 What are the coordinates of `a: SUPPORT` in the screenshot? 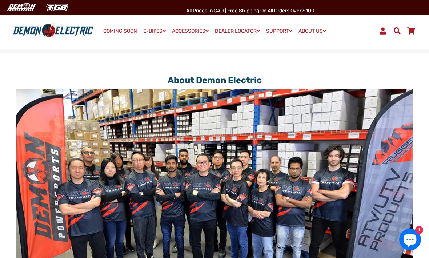 It's located at (279, 31).